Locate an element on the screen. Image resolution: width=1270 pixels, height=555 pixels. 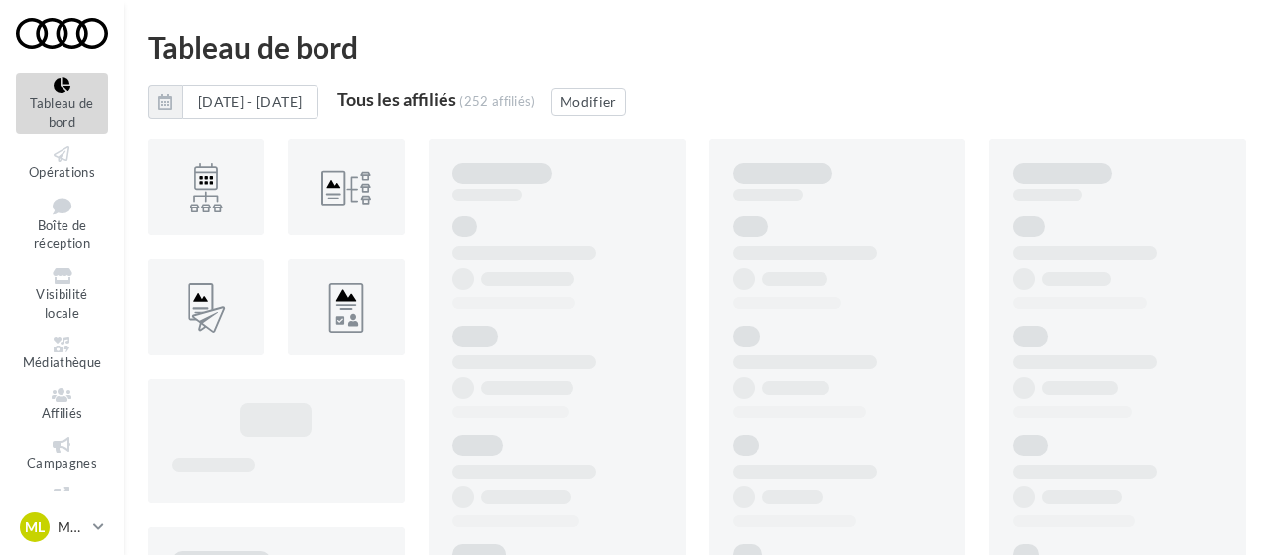
div: (252 affiliés) is located at coordinates (497, 101).